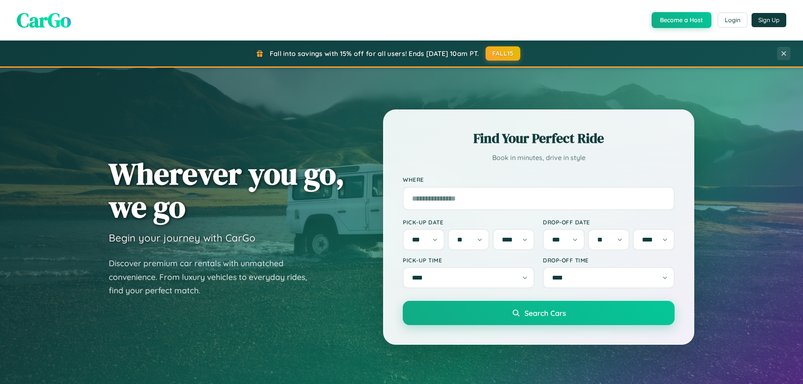 The width and height of the screenshot is (803, 384). Describe the element at coordinates (468, 260) in the screenshot. I see `label: Pick-up Time` at that location.